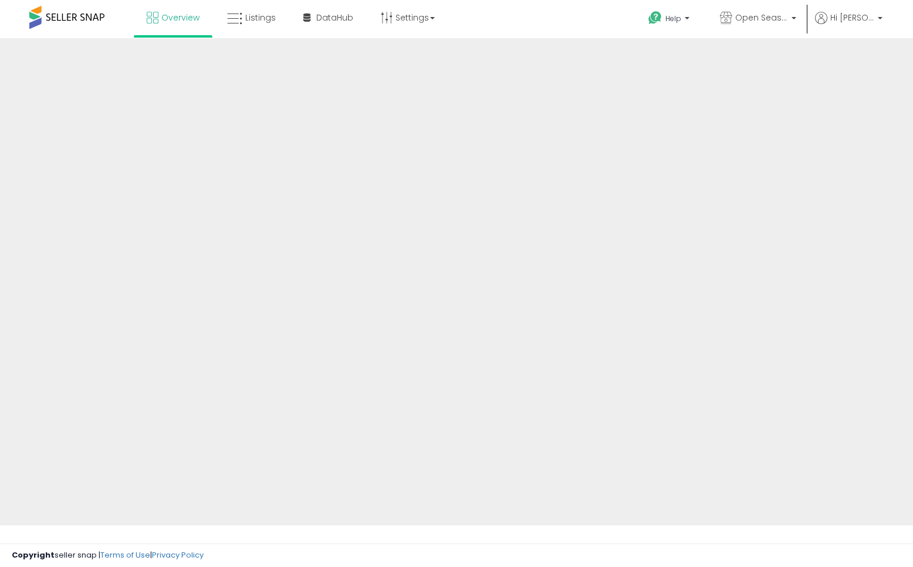 This screenshot has height=567, width=913. What do you see at coordinates (655, 18) in the screenshot?
I see `i: Get Help` at bounding box center [655, 18].